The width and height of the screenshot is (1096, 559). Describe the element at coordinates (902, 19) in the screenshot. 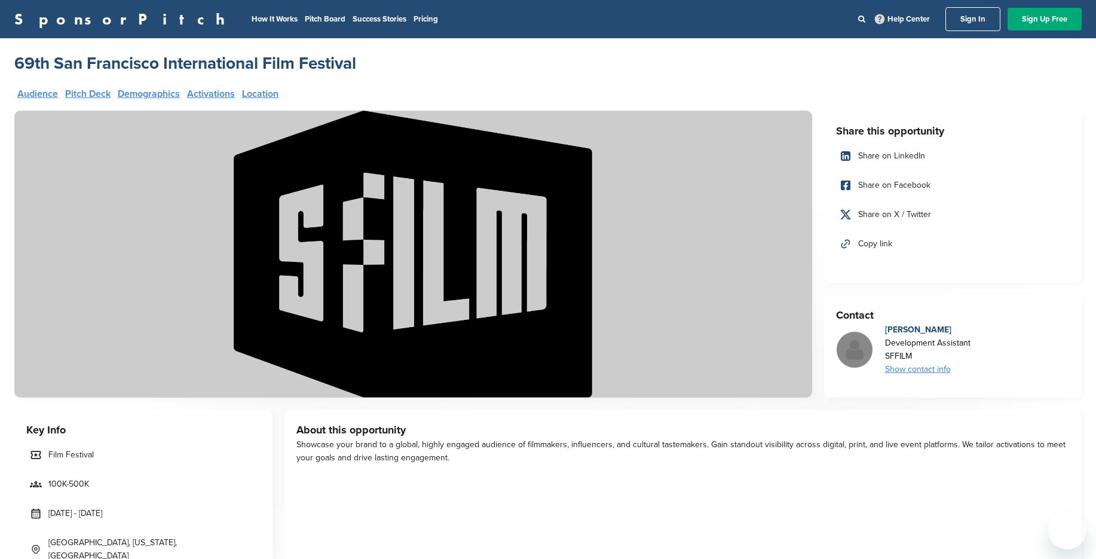

I see `a: Help Center` at that location.